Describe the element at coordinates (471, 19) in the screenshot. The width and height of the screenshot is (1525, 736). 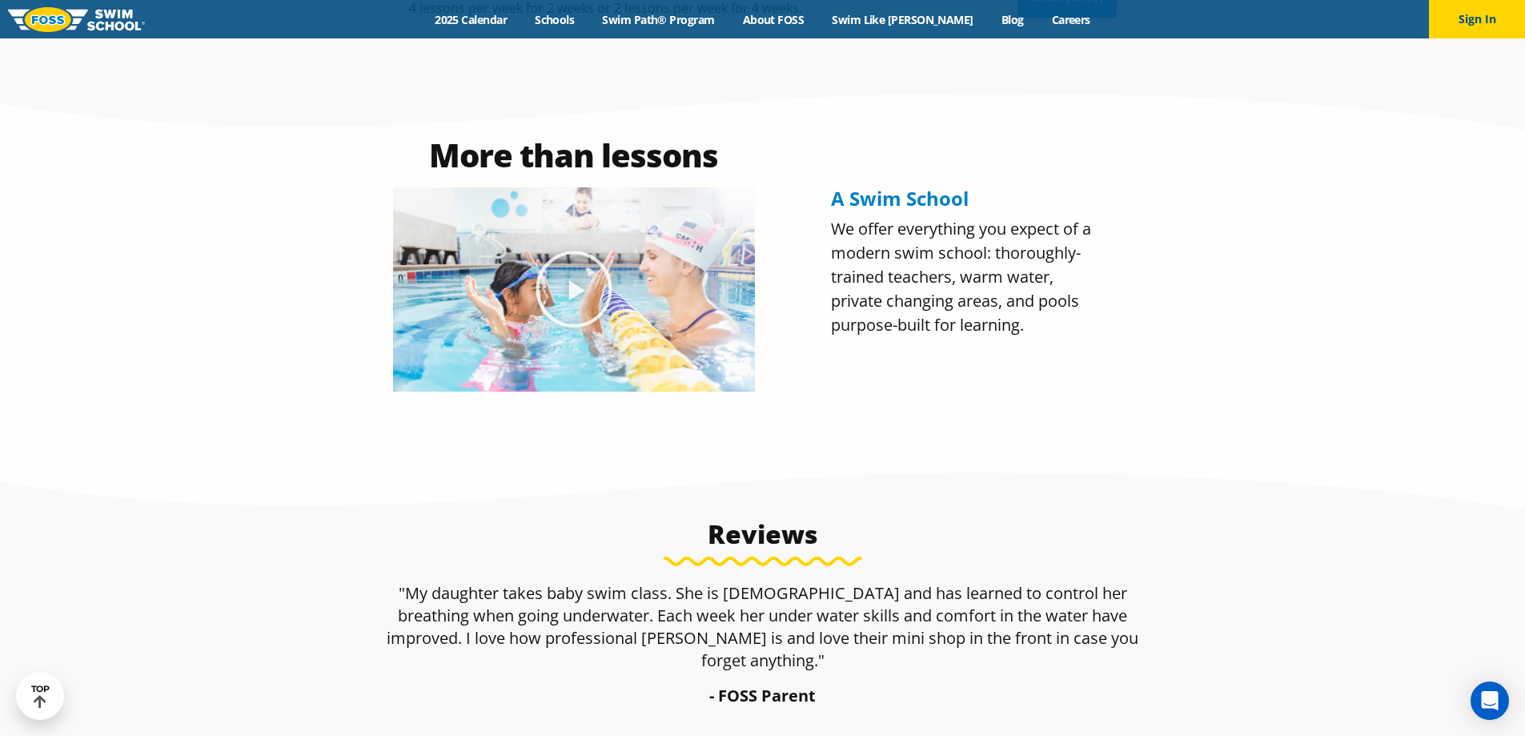
I see `a: 2025 Calendar` at that location.